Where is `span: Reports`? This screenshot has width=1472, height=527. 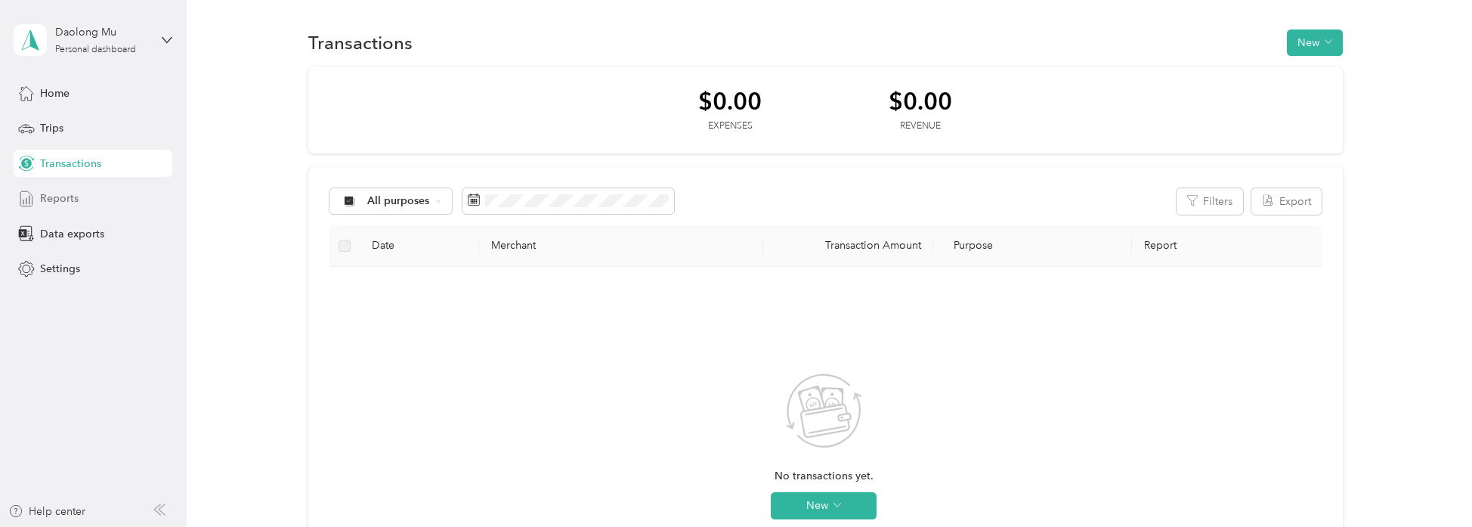
span: Reports is located at coordinates (59, 198).